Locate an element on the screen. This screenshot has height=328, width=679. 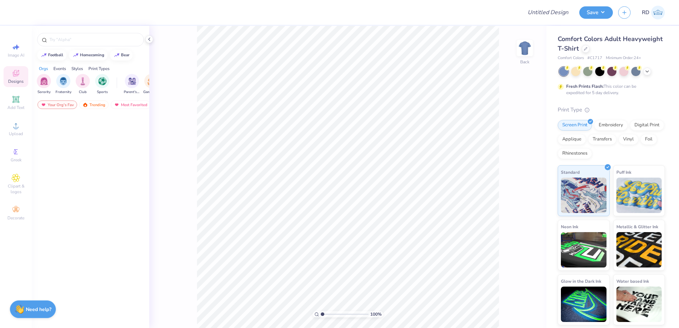
img: Game Day Image is located at coordinates (151, 81).